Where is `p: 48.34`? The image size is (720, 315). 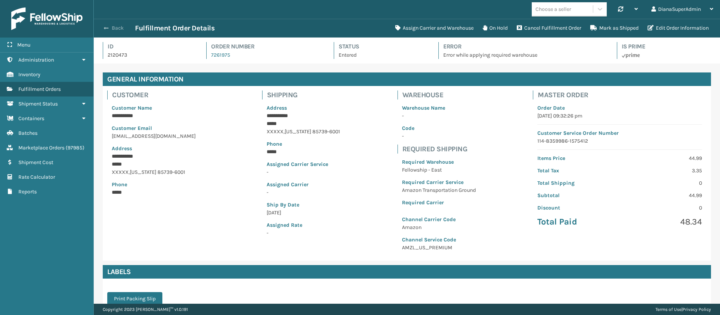
p: 48.34 is located at coordinates (663, 222).